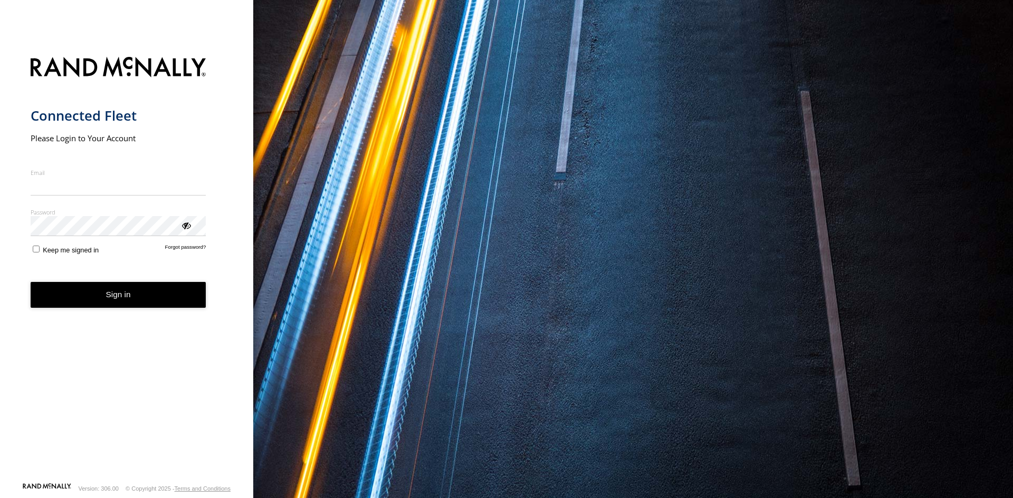 This screenshot has height=498, width=1013. What do you see at coordinates (127, 266) in the screenshot?
I see `form: main` at bounding box center [127, 266].